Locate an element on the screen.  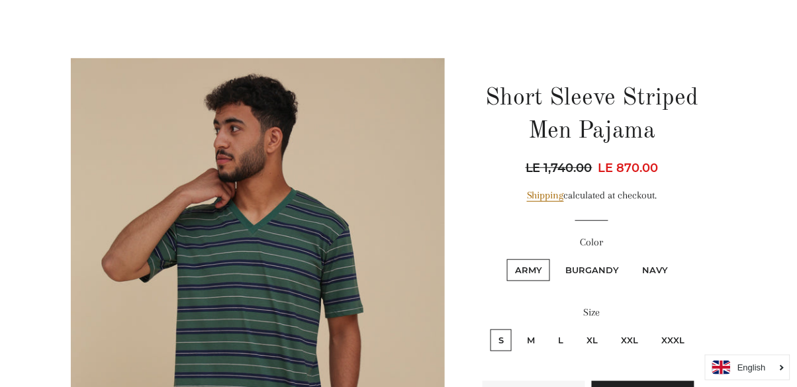
span: LE 1,740.00 is located at coordinates (561, 168).